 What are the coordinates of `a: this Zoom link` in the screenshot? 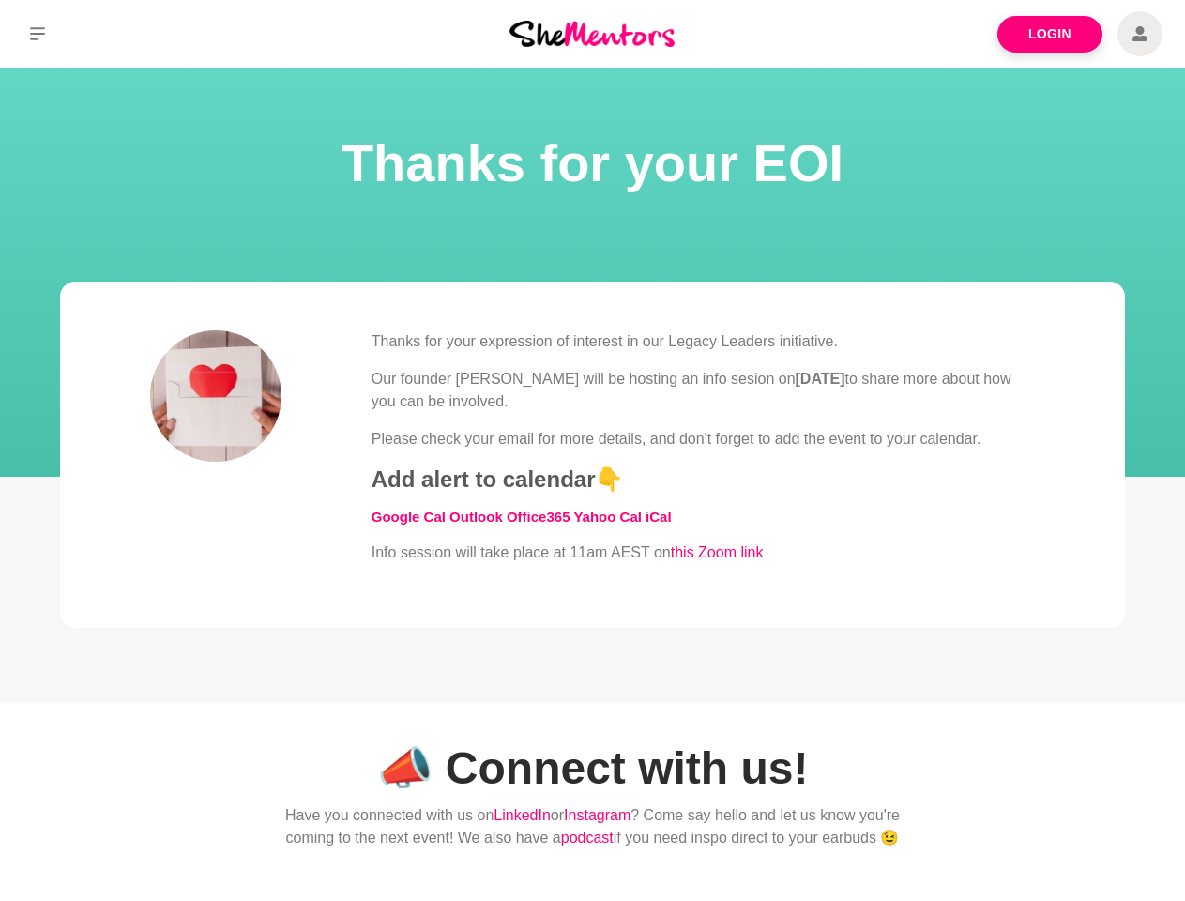 It's located at (717, 552).